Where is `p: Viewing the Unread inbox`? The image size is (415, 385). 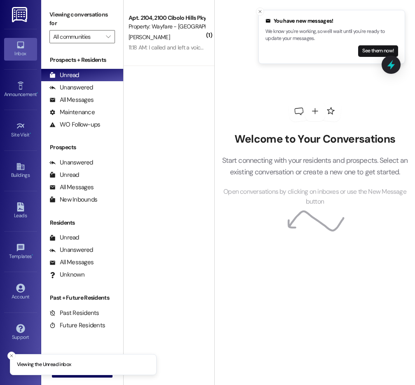
p: Viewing the Unread inbox is located at coordinates (44, 365).